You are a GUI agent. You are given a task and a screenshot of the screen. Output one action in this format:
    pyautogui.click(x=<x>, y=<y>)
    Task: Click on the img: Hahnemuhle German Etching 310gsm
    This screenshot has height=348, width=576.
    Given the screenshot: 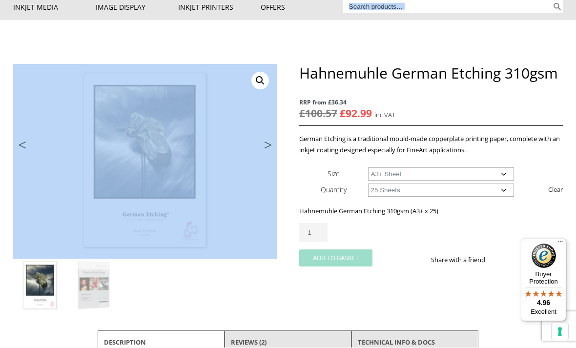 What is the action you would take?
    pyautogui.click(x=40, y=286)
    